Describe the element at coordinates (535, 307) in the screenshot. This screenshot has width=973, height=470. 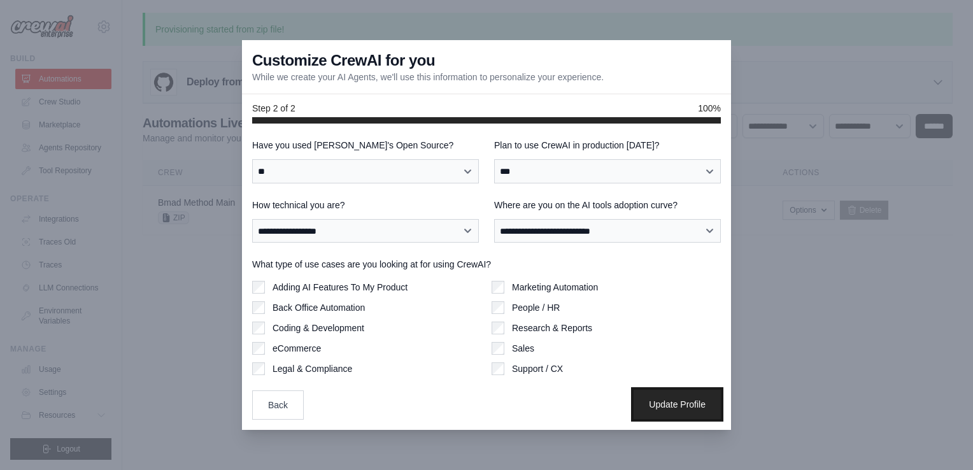
I see `label: People / HR` at that location.